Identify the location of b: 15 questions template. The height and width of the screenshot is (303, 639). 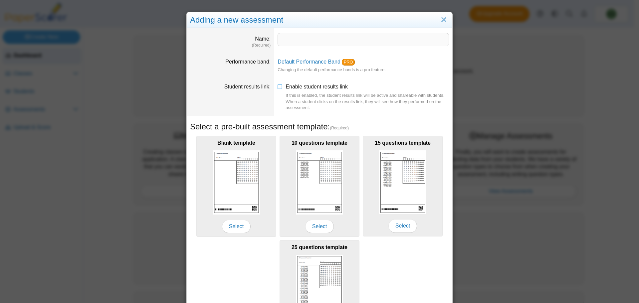
(403, 143).